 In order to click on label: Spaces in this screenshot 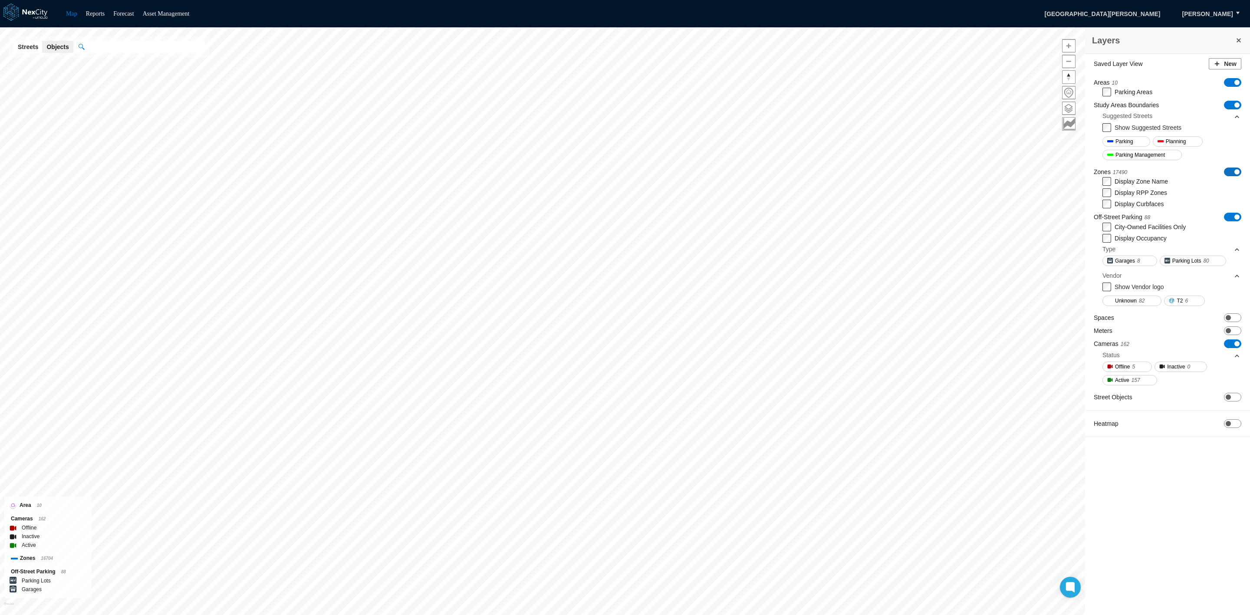, I will do `click(1104, 318)`.